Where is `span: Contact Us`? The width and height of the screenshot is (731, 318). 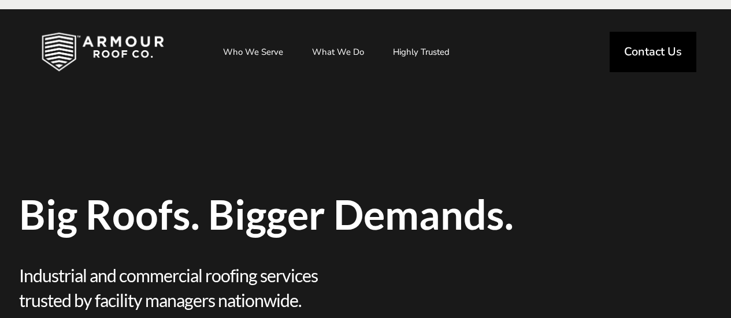 span: Contact Us is located at coordinates (653, 52).